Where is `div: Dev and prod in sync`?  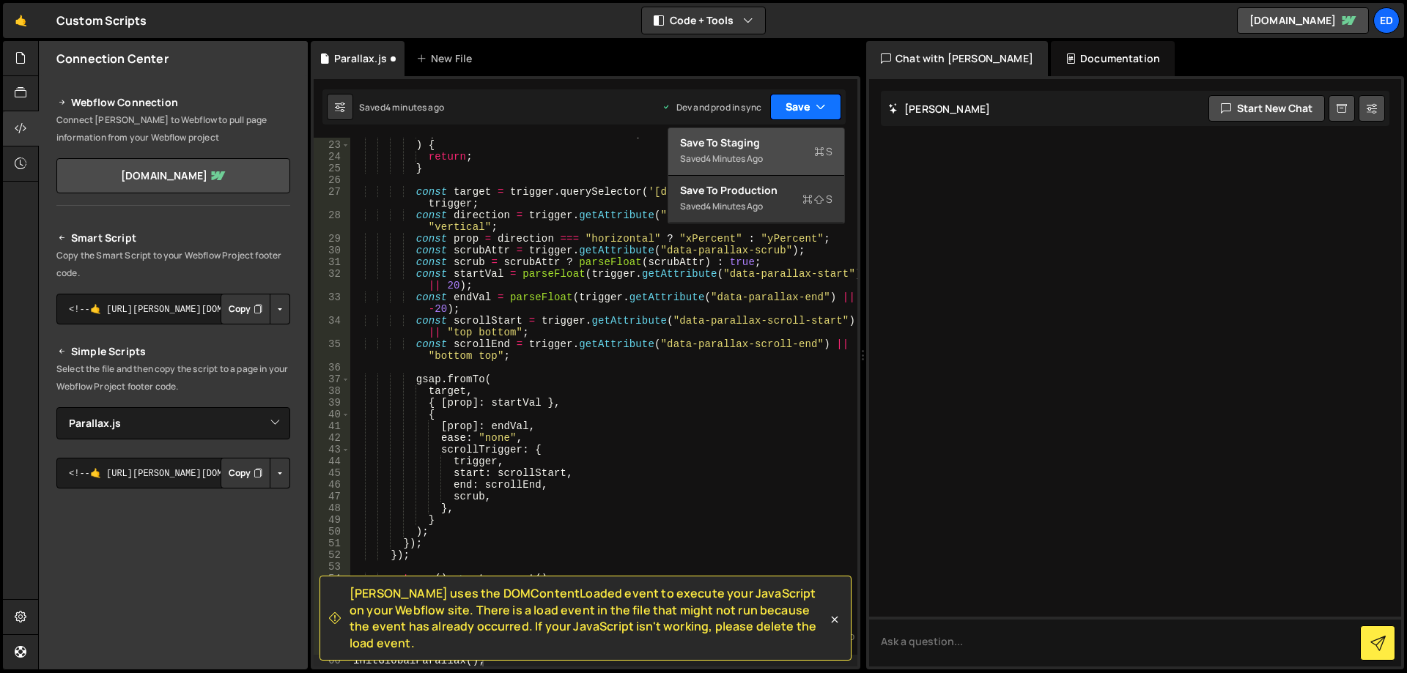 div: Dev and prod in sync is located at coordinates (711, 107).